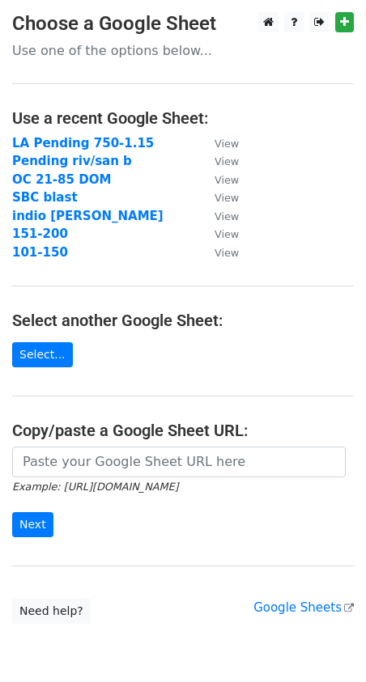  I want to click on h3: Choose a Google Sheet, so click(183, 23).